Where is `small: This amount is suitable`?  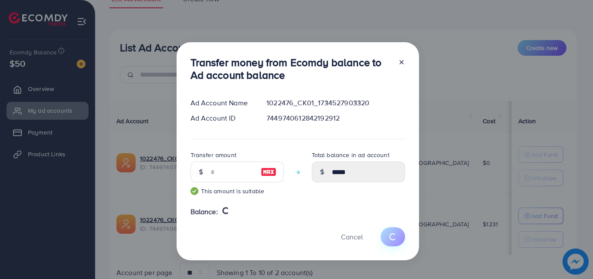
small: This amount is suitable is located at coordinates (237, 191).